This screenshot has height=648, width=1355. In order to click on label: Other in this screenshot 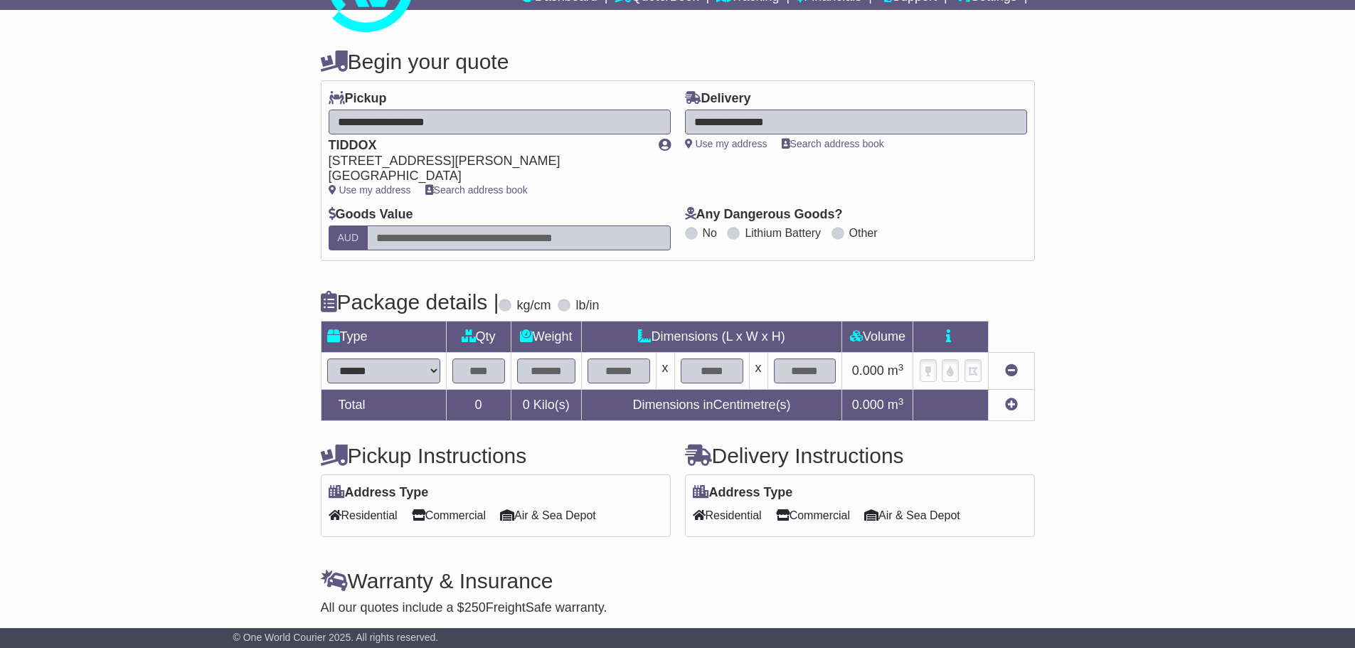, I will do `click(863, 233)`.